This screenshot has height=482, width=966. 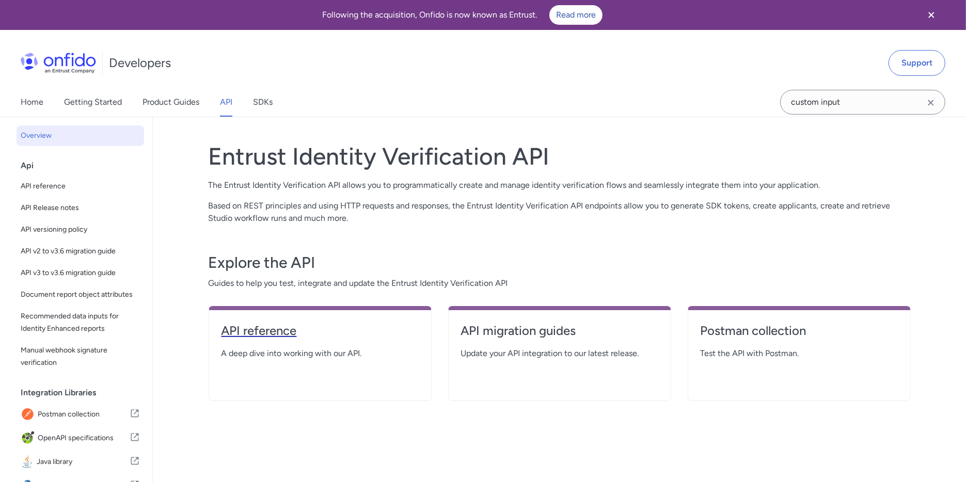 I want to click on span: Recommended data inputs for Identity Enhanced reports, so click(x=80, y=323).